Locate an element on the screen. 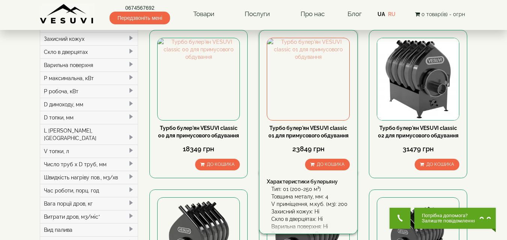 This screenshot has width=507, height=240. button: Chat button is located at coordinates (454, 219).